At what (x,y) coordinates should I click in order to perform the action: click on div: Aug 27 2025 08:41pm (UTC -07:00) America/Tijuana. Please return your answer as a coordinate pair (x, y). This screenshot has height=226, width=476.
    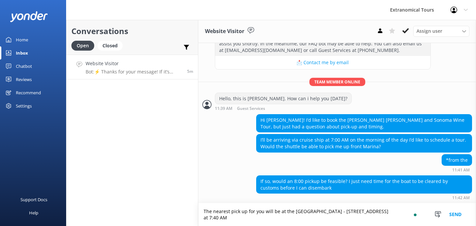
    Looking at the image, I should click on (457, 169).